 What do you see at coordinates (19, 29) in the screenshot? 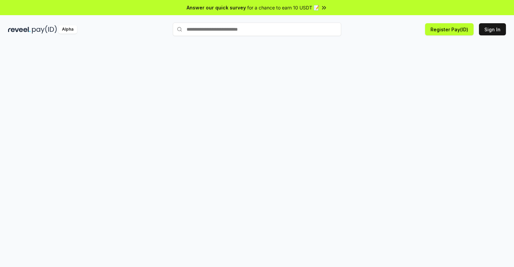
I see `img: reveel_dark` at bounding box center [19, 29].